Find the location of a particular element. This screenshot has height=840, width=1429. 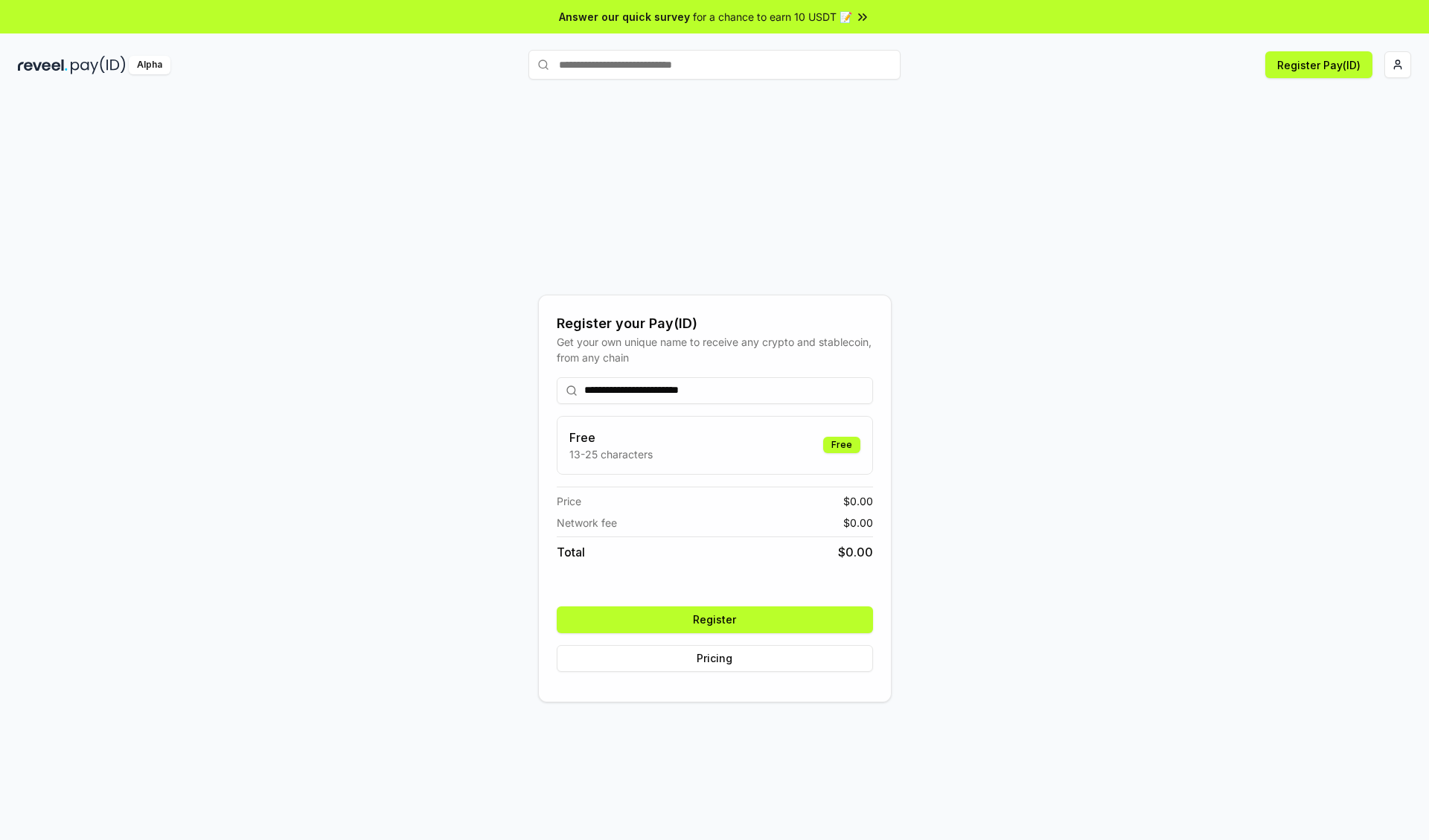

div: Get your own unique name to receive any crypto and stablecoin, from any chain is located at coordinates (715, 350).